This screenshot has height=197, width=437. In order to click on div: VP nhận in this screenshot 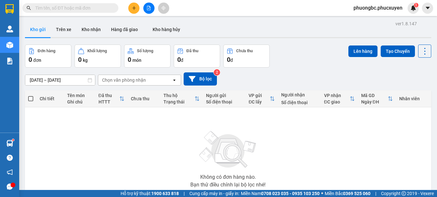, I will do `click(337, 95)`.